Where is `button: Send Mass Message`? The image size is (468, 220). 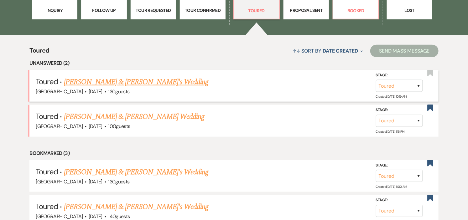 button: Send Mass Message is located at coordinates (404, 51).